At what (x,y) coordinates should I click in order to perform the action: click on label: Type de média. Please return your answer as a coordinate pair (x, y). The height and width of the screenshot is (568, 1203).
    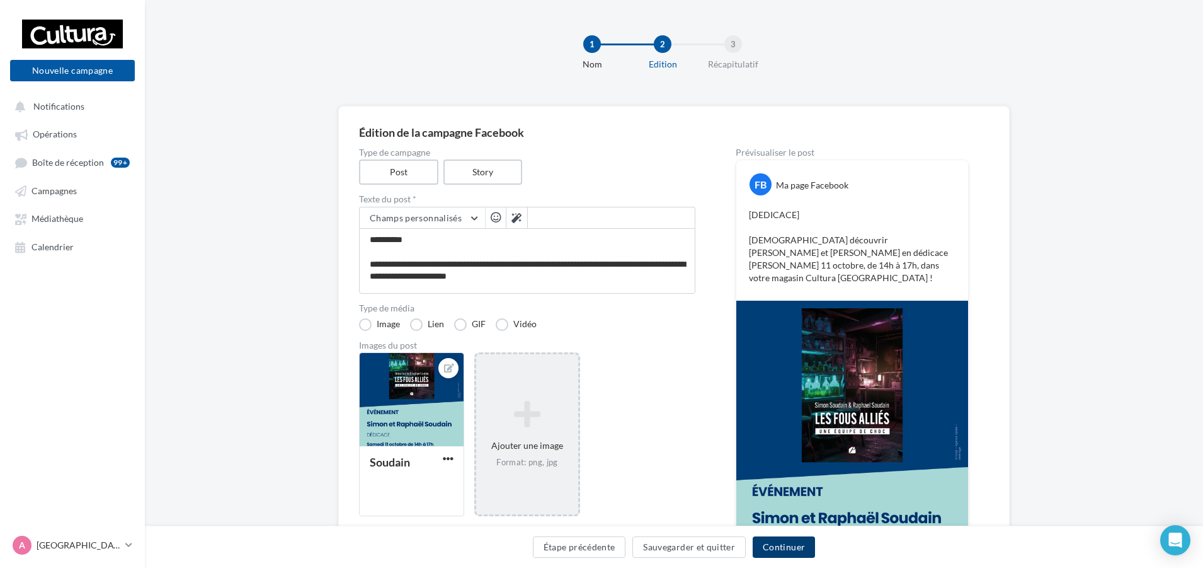
    Looking at the image, I should click on (527, 308).